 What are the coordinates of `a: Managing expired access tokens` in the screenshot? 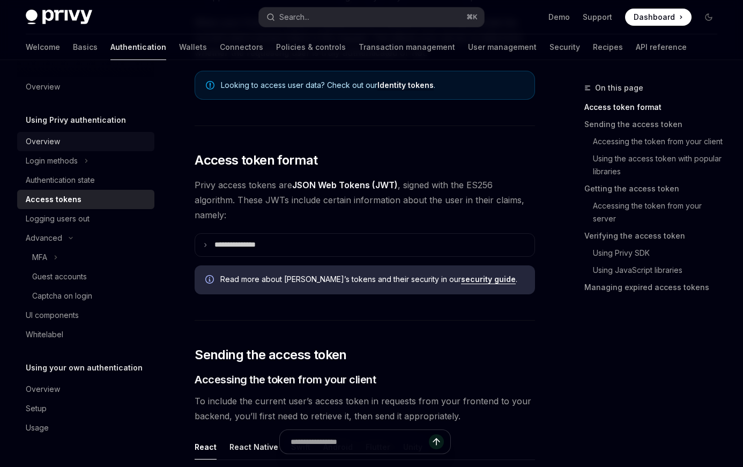 It's located at (655, 287).